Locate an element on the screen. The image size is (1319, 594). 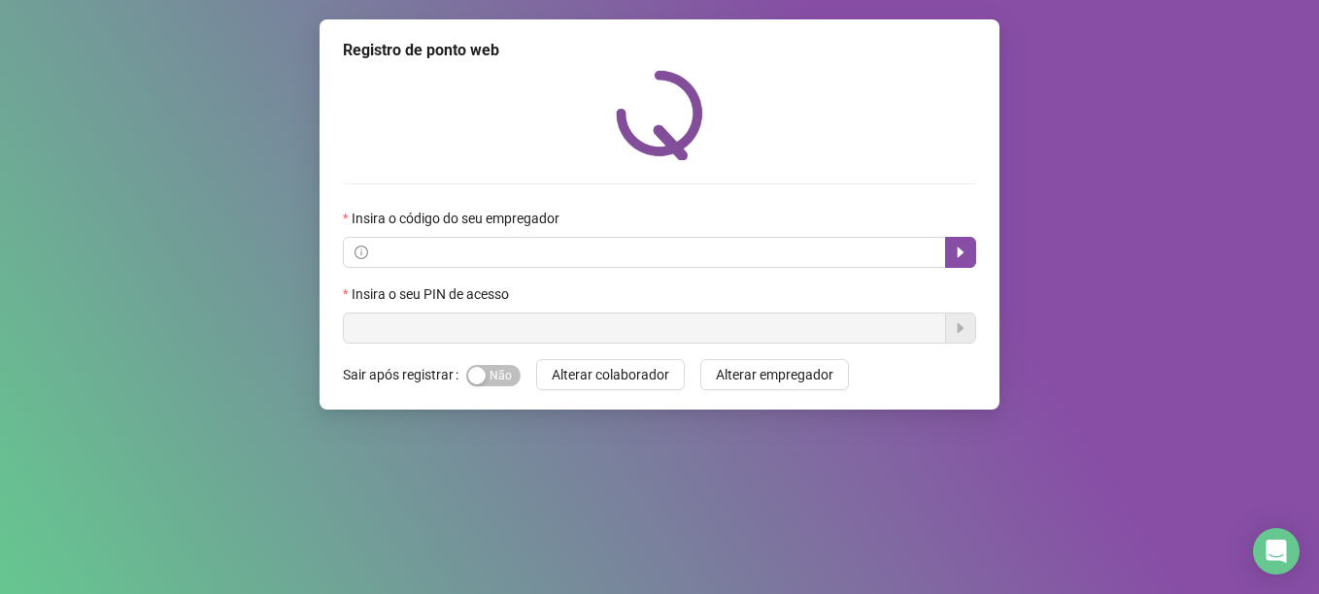
span: info-circle is located at coordinates (361, 253).